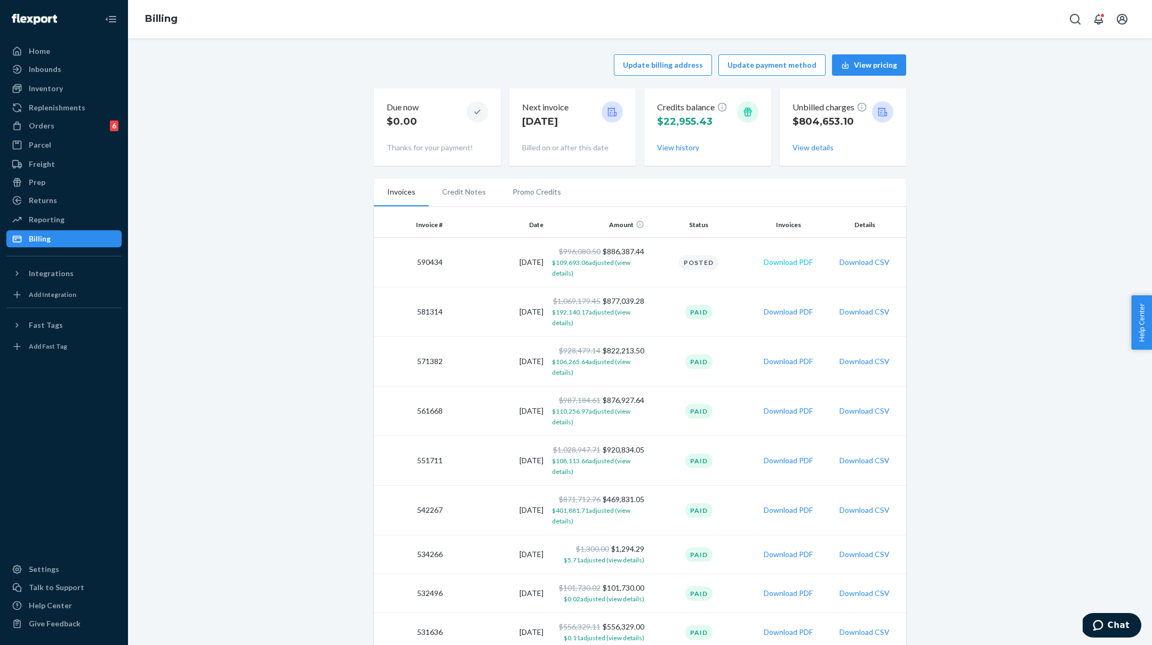  I want to click on div: Posted, so click(699, 262).